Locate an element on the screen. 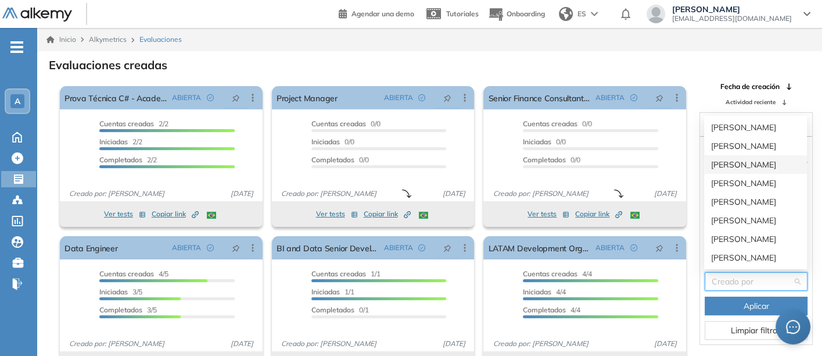 This screenshot has width=822, height=356. span: Agendar una demo is located at coordinates (383, 13).